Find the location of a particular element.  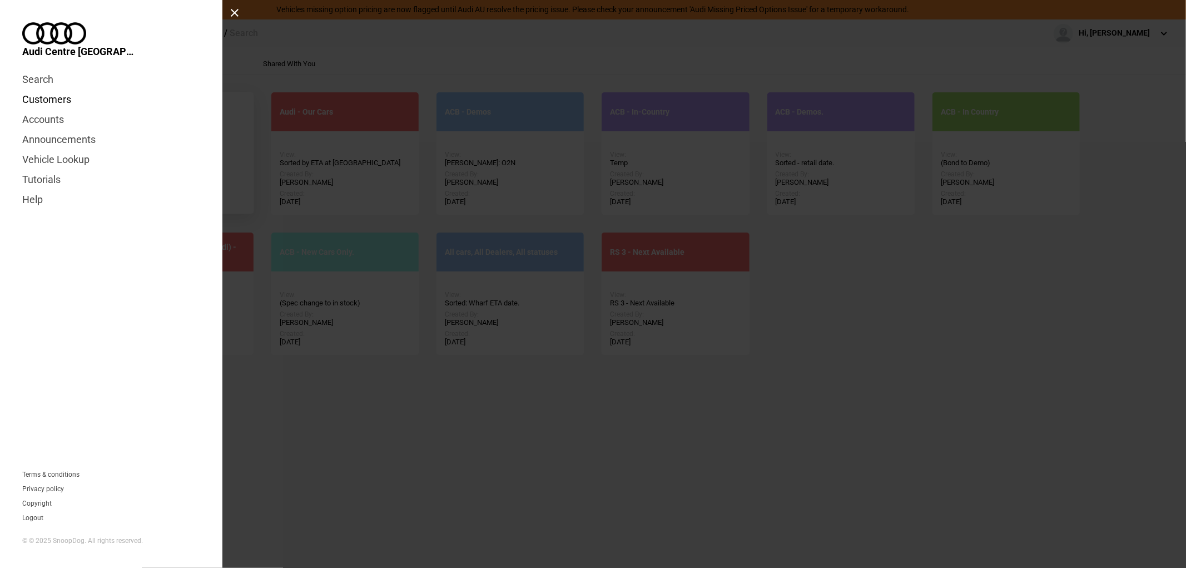

a: Customers is located at coordinates (111, 100).